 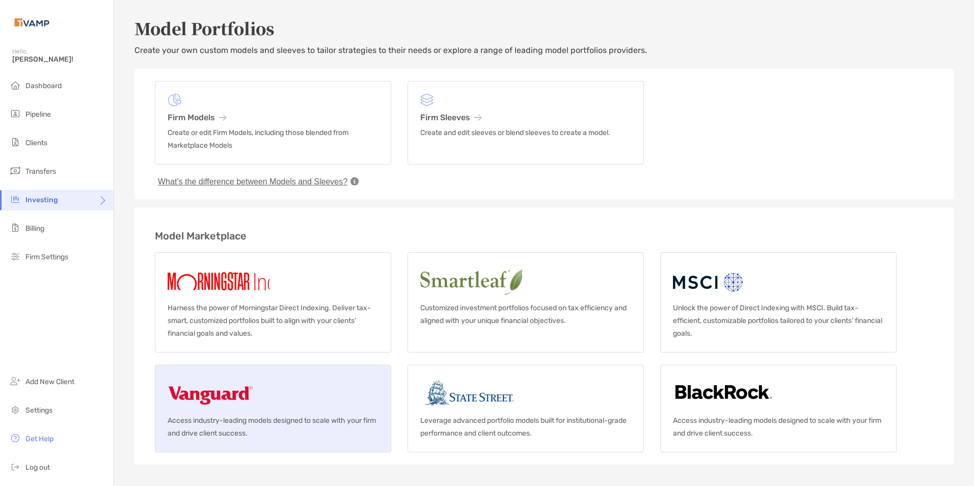 I want to click on a: Firm SleevesCreate and edit sleeves or blend sleeves to create a model., so click(x=526, y=123).